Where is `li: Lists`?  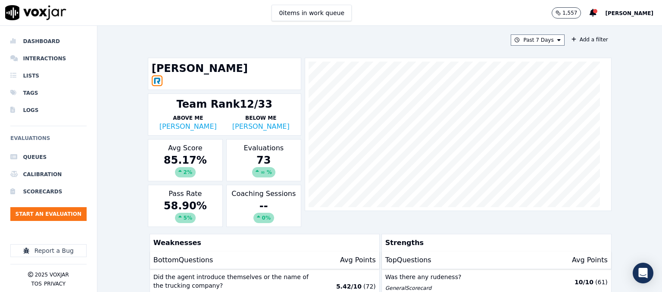
li: Lists is located at coordinates (48, 76).